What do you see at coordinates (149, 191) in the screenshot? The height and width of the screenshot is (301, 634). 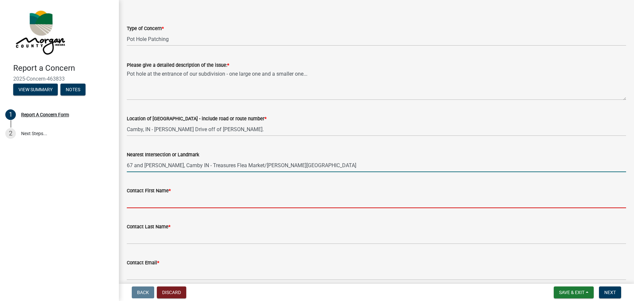 I see `label: Contact First Name` at bounding box center [149, 191].